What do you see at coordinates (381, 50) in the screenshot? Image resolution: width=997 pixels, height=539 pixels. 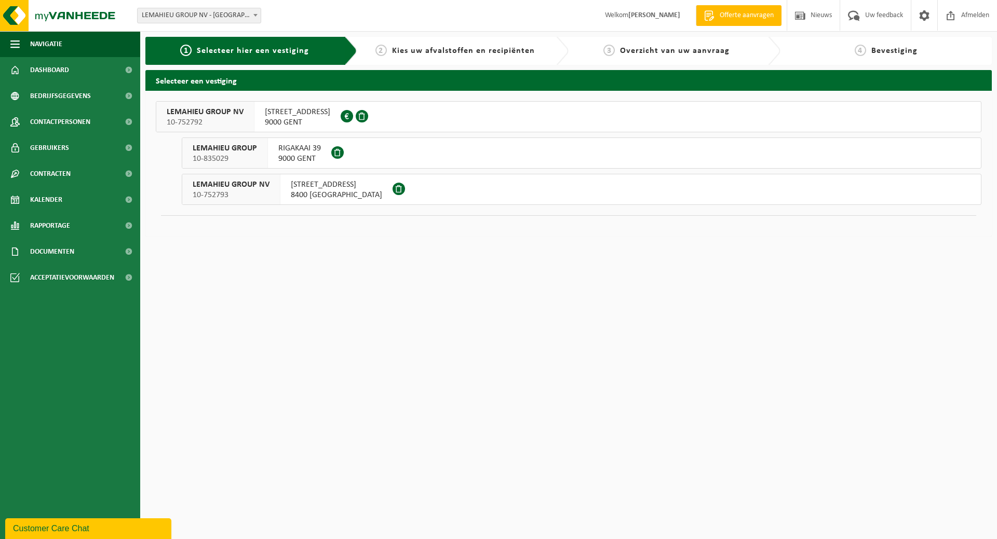 I see `span: 2` at bounding box center [381, 50].